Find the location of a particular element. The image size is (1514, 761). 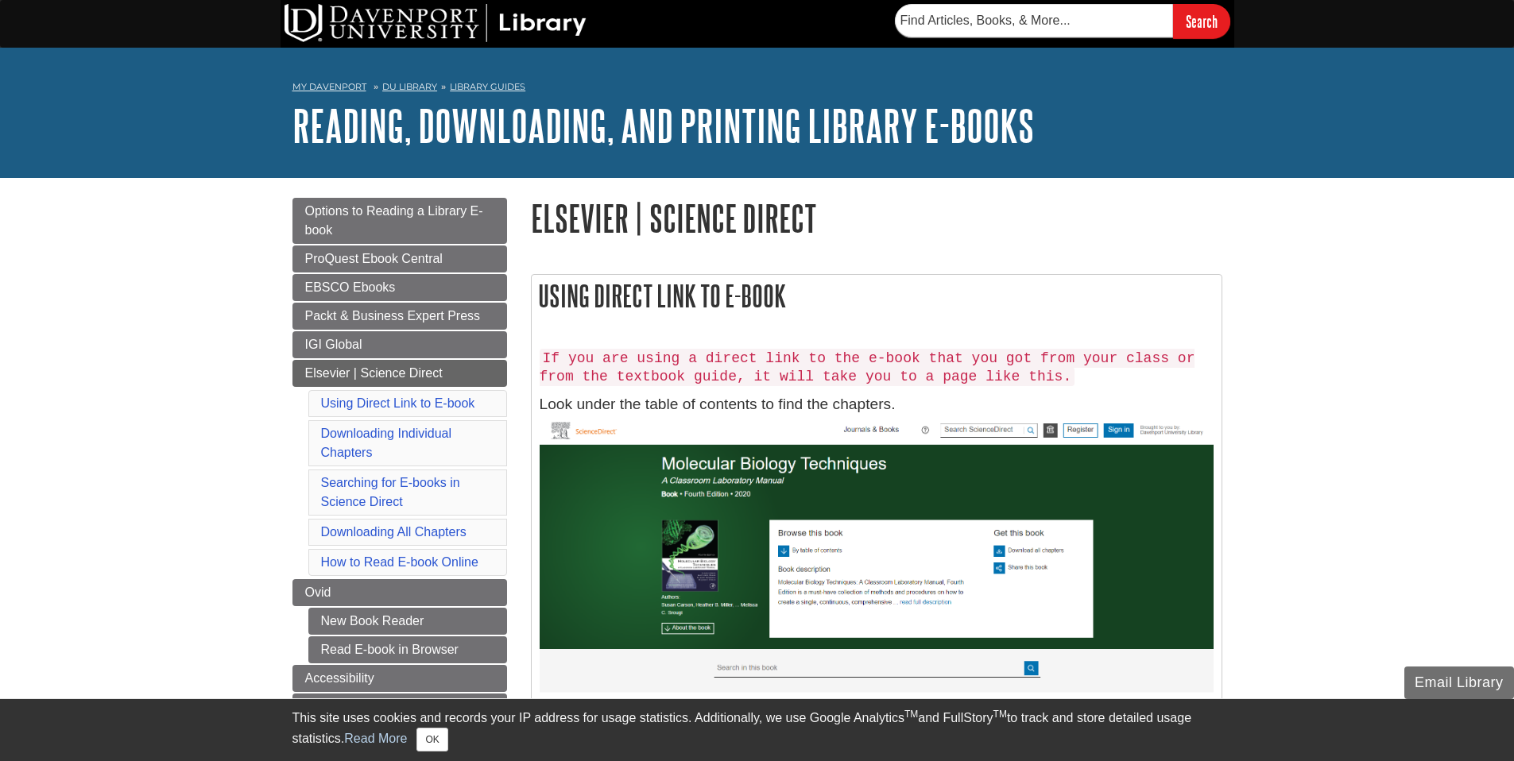

a: My Davenport is located at coordinates (329, 87).